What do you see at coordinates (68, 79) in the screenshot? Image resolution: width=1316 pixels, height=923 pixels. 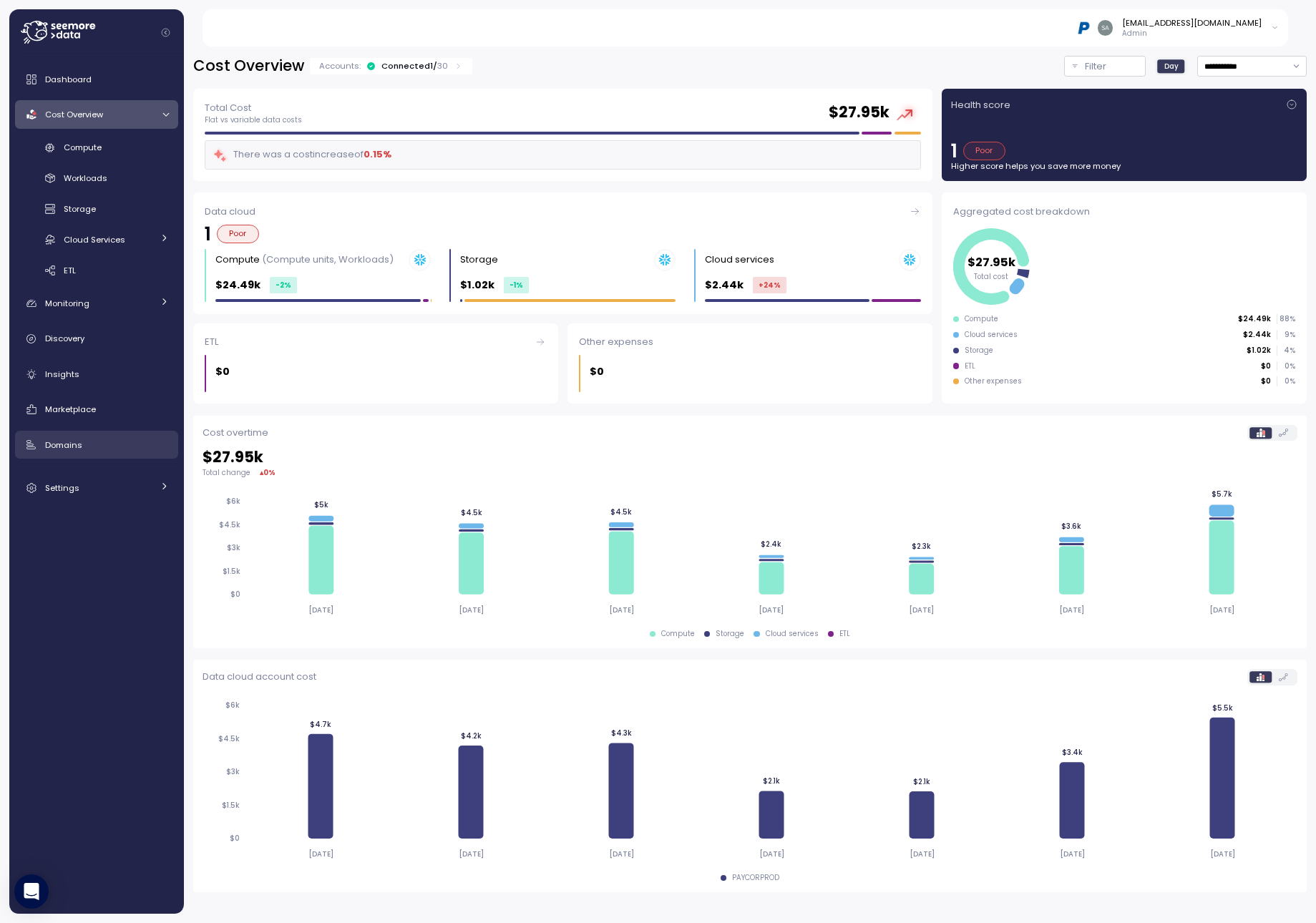 I see `span: Dashboard` at bounding box center [68, 79].